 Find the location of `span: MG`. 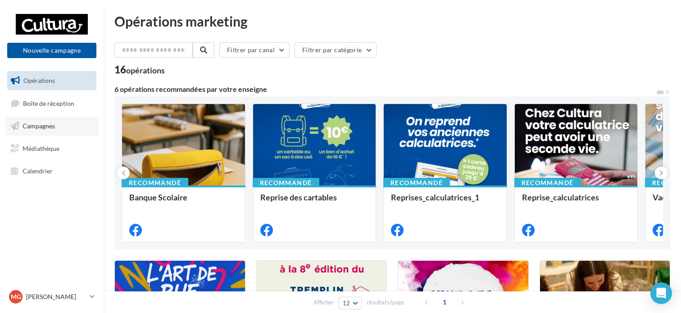

span: MG is located at coordinates (16, 297).